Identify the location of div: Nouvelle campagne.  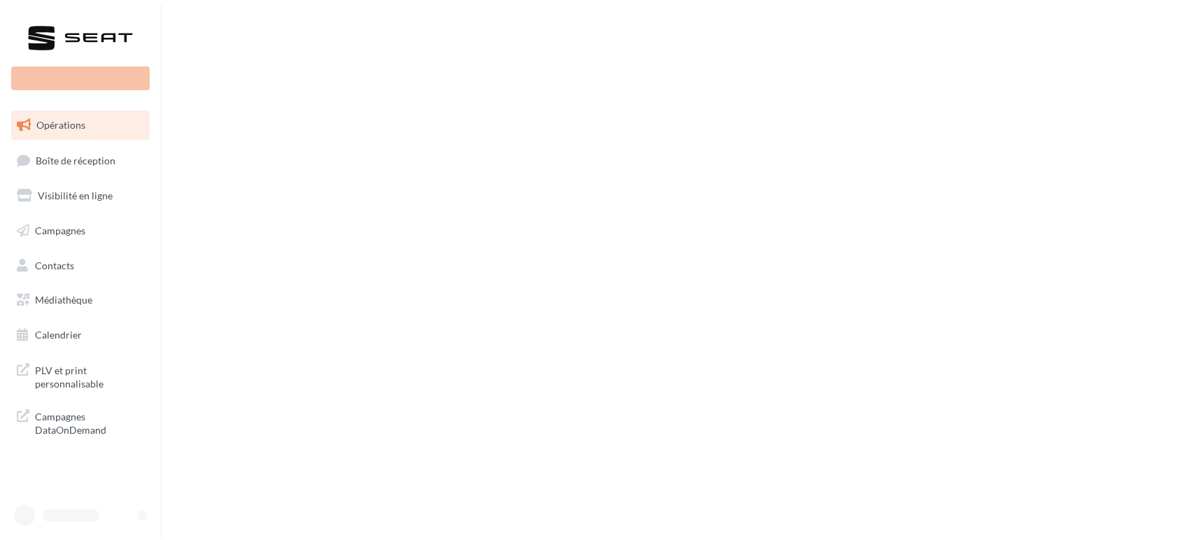
(80, 78).